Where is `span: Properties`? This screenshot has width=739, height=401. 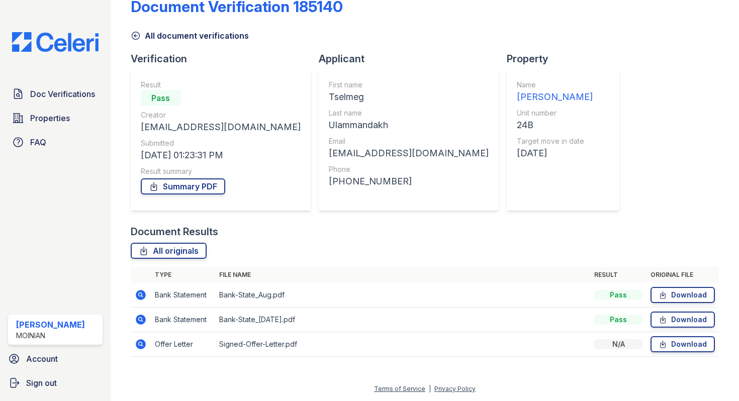 span: Properties is located at coordinates (50, 118).